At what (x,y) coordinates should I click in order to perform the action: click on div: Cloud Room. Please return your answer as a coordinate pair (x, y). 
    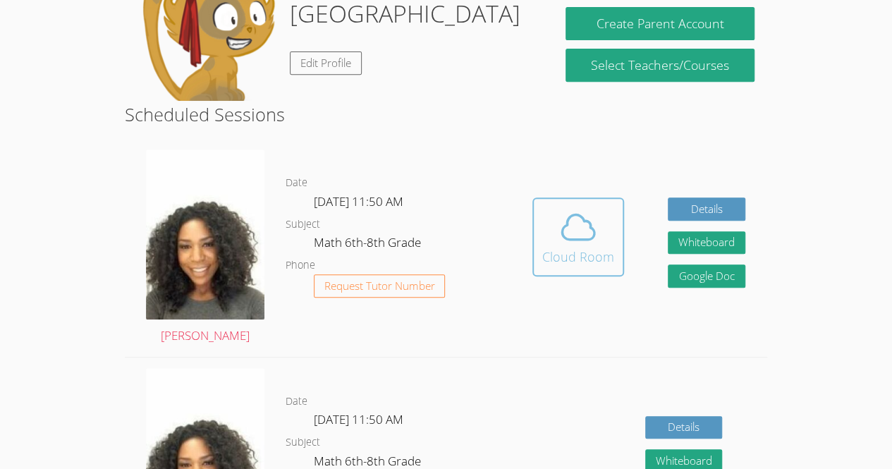
    Looking at the image, I should click on (578, 257).